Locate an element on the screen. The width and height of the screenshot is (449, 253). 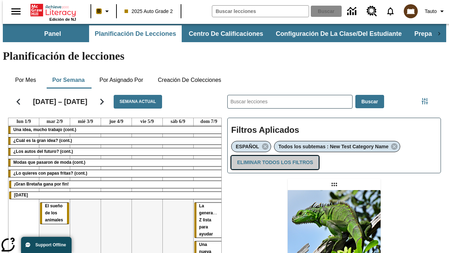
div: Día del Trabajo is located at coordinates (116, 195).